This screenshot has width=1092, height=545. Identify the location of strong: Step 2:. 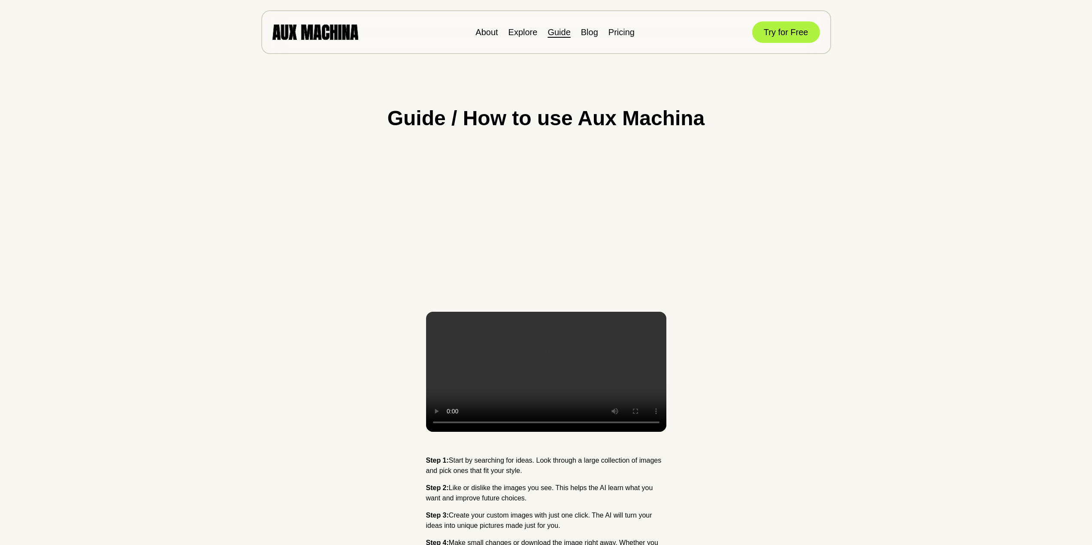
(437, 488).